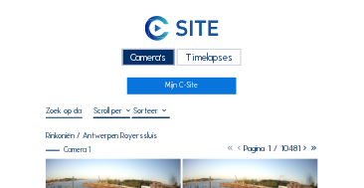 The image size is (364, 188). Describe the element at coordinates (271, 148) in the screenshot. I see `span: Pagina 1 / 10481` at that location.